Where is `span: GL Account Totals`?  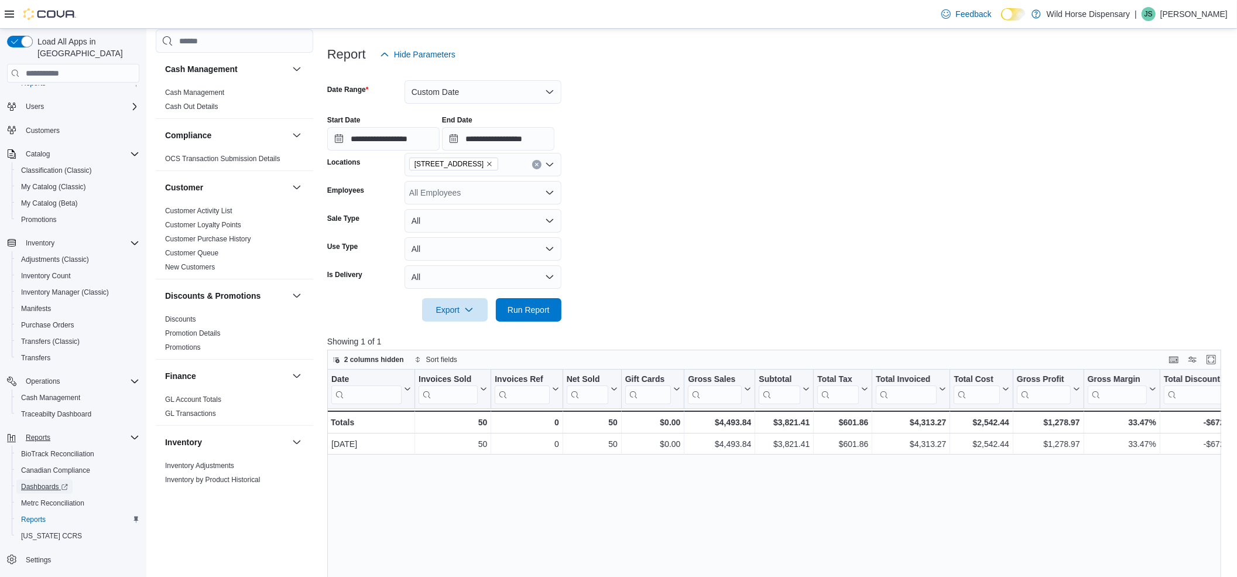 span: GL Account Totals is located at coordinates (193, 399).